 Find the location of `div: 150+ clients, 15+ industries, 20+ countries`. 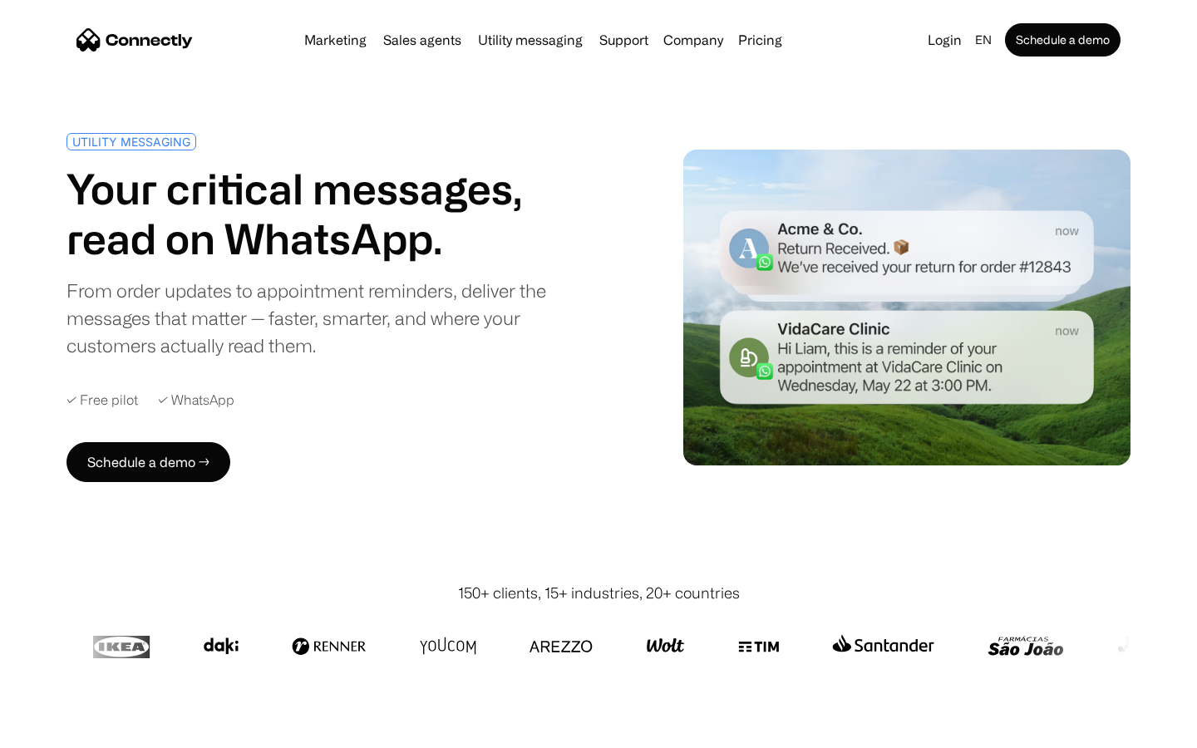

div: 150+ clients, 15+ industries, 20+ countries is located at coordinates (598, 593).